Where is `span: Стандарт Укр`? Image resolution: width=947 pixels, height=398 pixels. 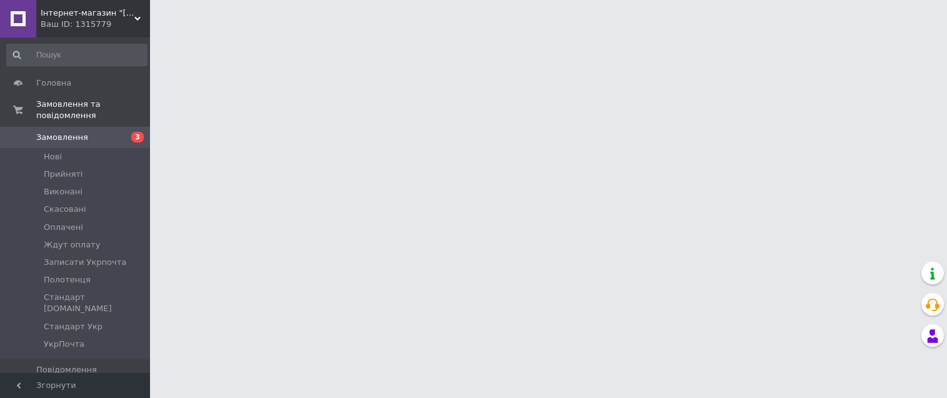
span: Стандарт Укр is located at coordinates (73, 327).